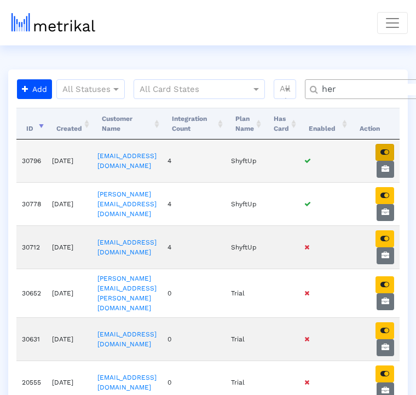  What do you see at coordinates (53, 22) in the screenshot?
I see `img: metrical-logo-light.png` at bounding box center [53, 22].